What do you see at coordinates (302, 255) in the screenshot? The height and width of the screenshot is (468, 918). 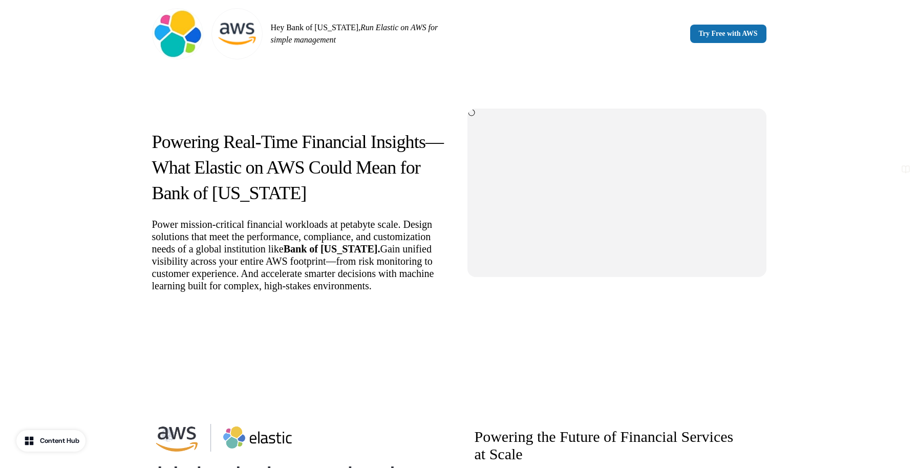 I see `p: Power mission-critical financial workloads at petabyte scale. Design solutions that meet the perf...` at bounding box center [302, 255].